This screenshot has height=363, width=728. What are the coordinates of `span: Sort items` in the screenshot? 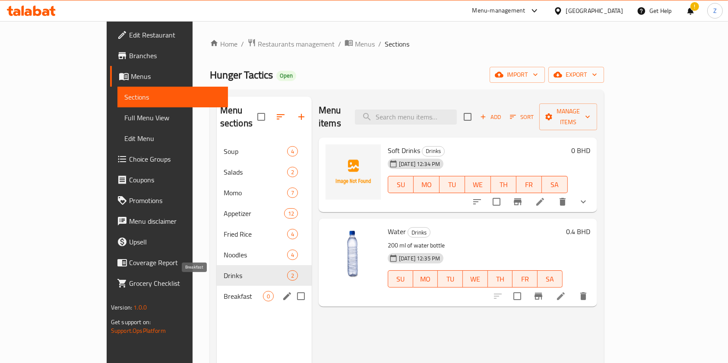 It's located at (521, 117).